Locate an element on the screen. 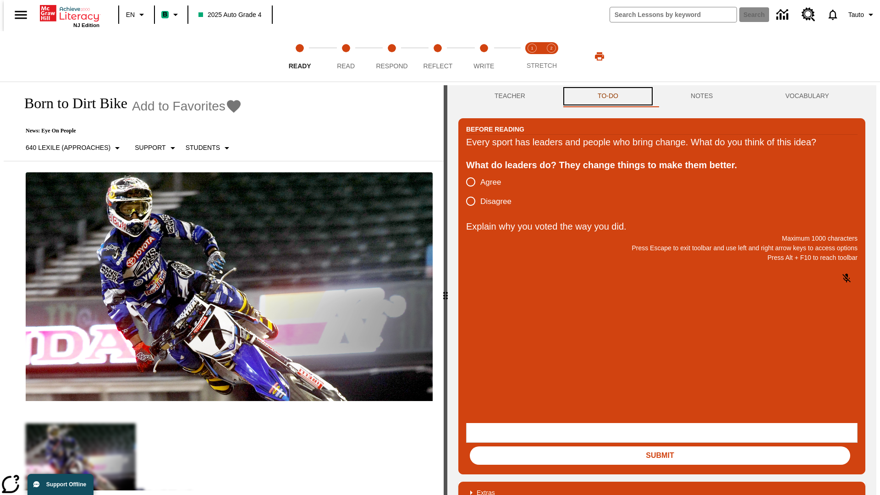  p: Maximum 1000 characters is located at coordinates (662, 238).